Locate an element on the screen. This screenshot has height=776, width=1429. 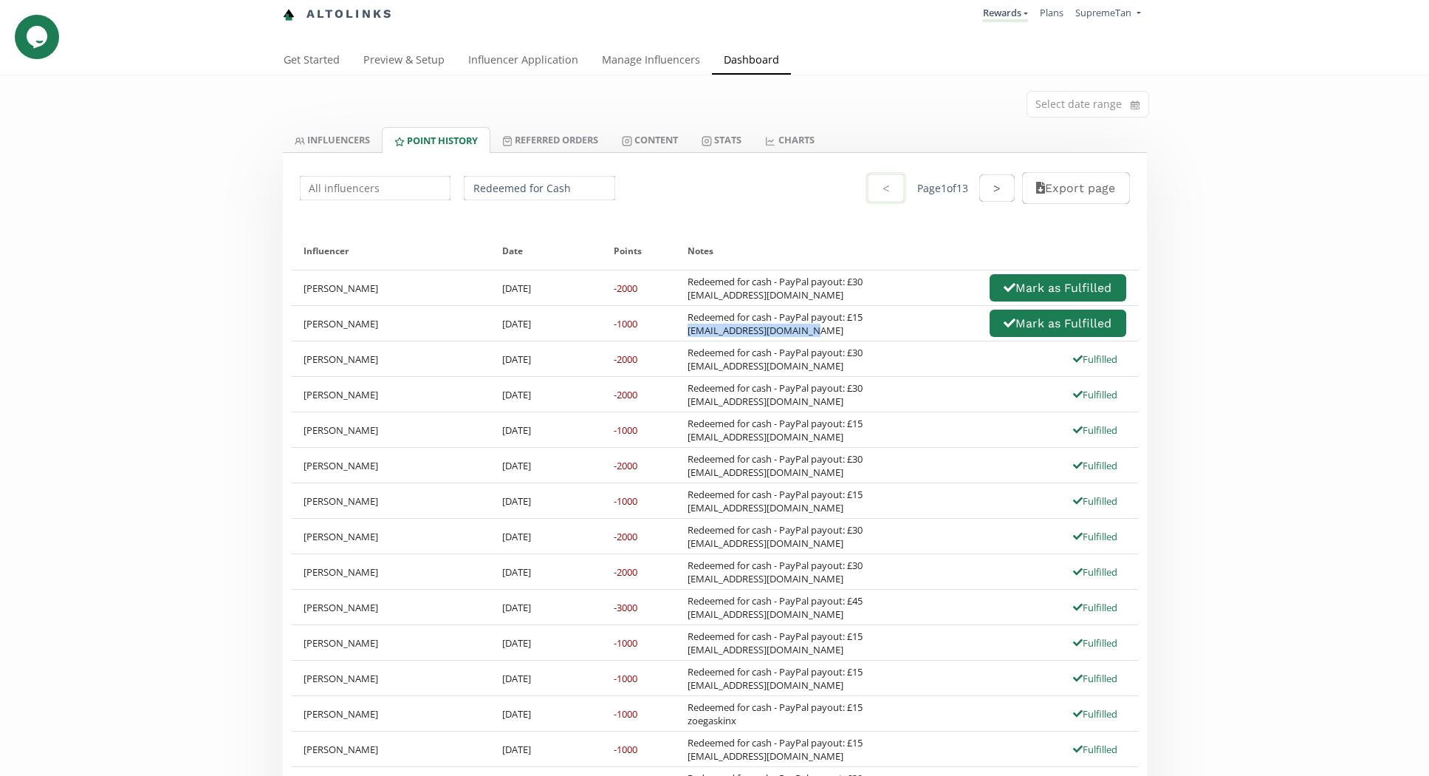
a: Content is located at coordinates (650, 140).